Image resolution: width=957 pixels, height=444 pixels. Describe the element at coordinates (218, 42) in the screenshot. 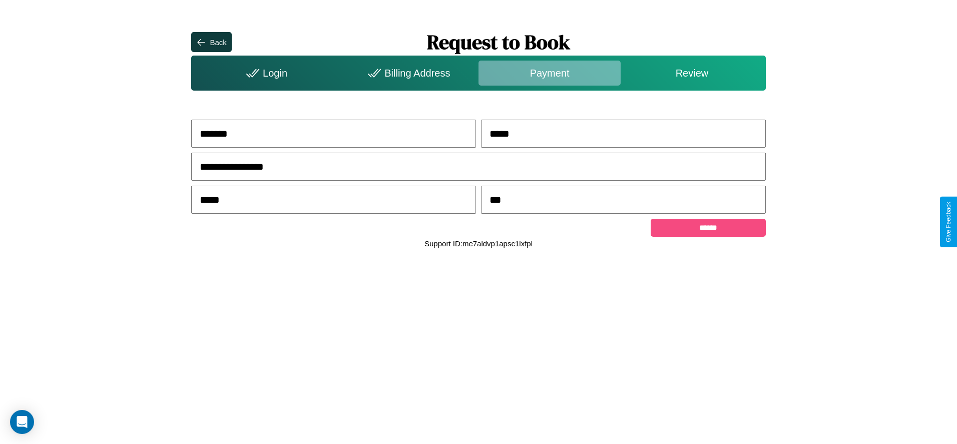

I see `div: Back` at that location.